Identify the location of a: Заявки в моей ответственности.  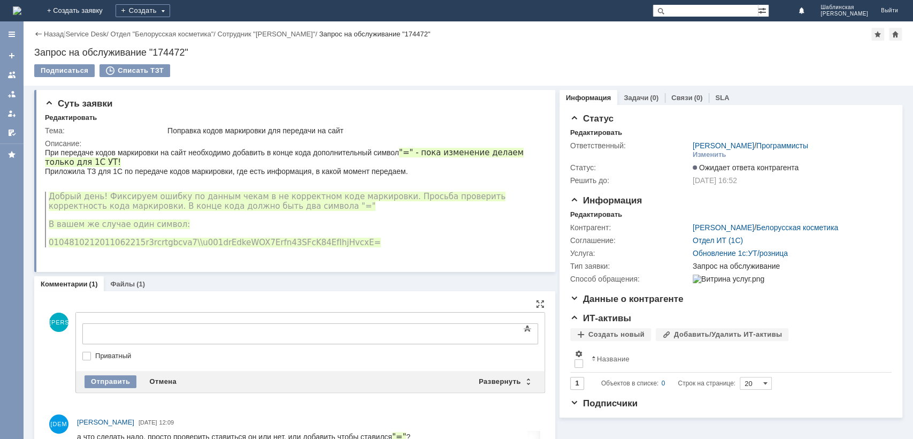
(12, 94).